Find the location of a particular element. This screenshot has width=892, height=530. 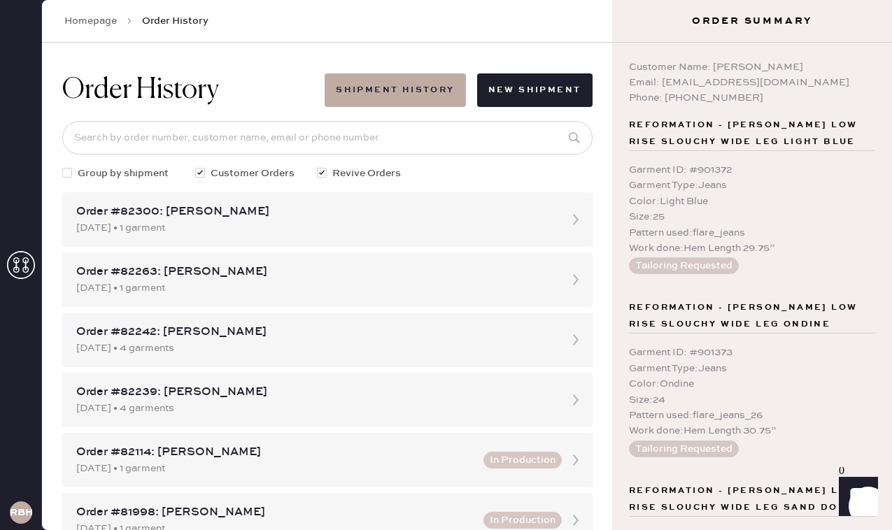

h3: Order Summary is located at coordinates (752, 21).